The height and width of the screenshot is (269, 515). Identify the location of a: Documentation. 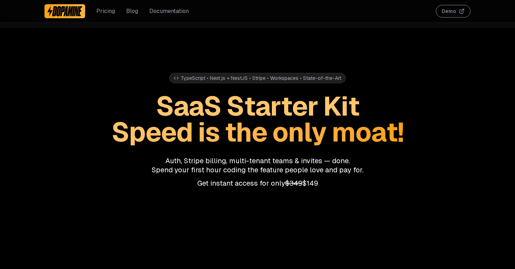
(169, 11).